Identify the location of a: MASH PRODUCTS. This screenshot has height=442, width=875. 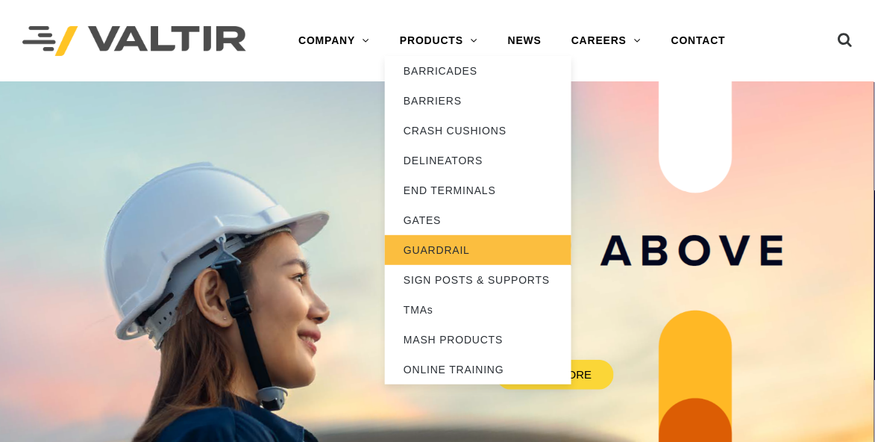
(478, 339).